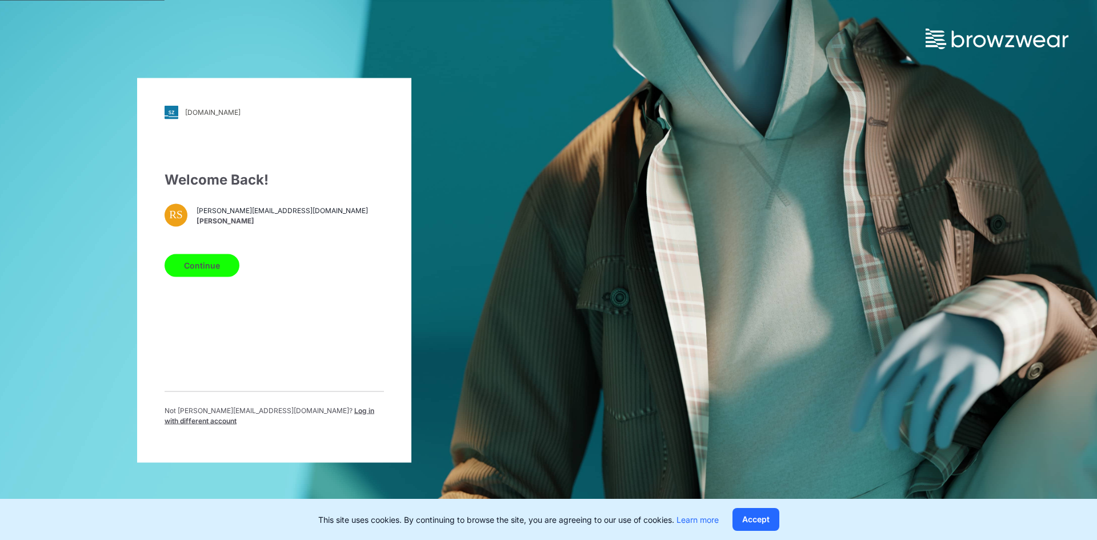 Image resolution: width=1097 pixels, height=540 pixels. Describe the element at coordinates (202, 265) in the screenshot. I see `button: Continue` at that location.